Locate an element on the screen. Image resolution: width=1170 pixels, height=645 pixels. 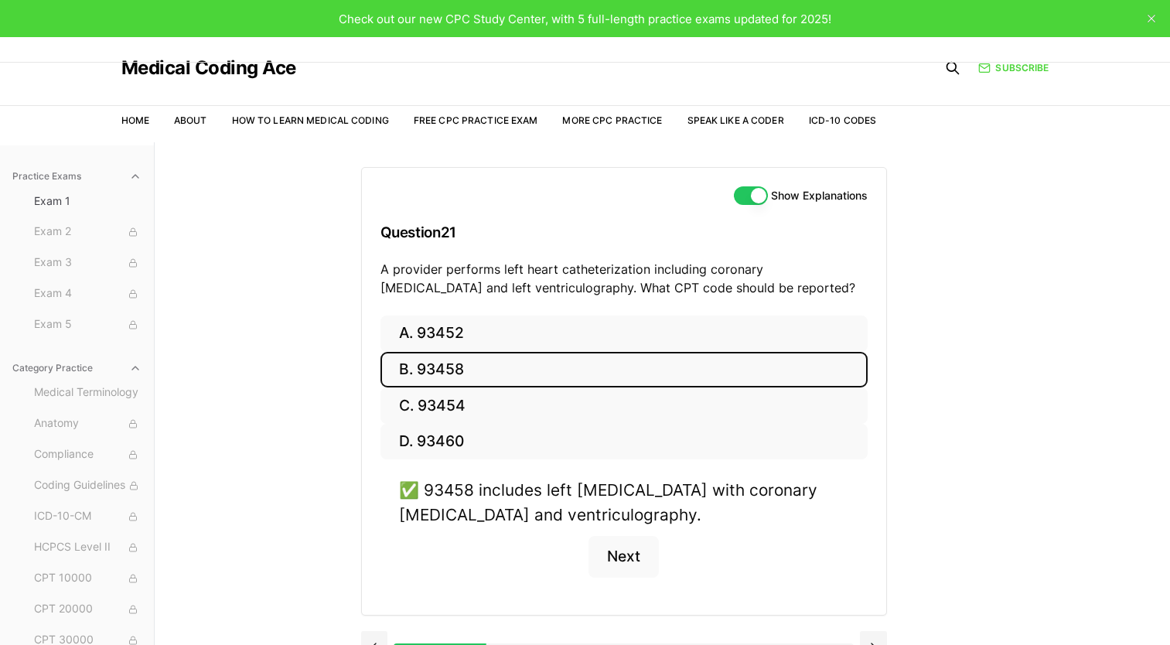
button: CPT 10000 is located at coordinates (87, 579).